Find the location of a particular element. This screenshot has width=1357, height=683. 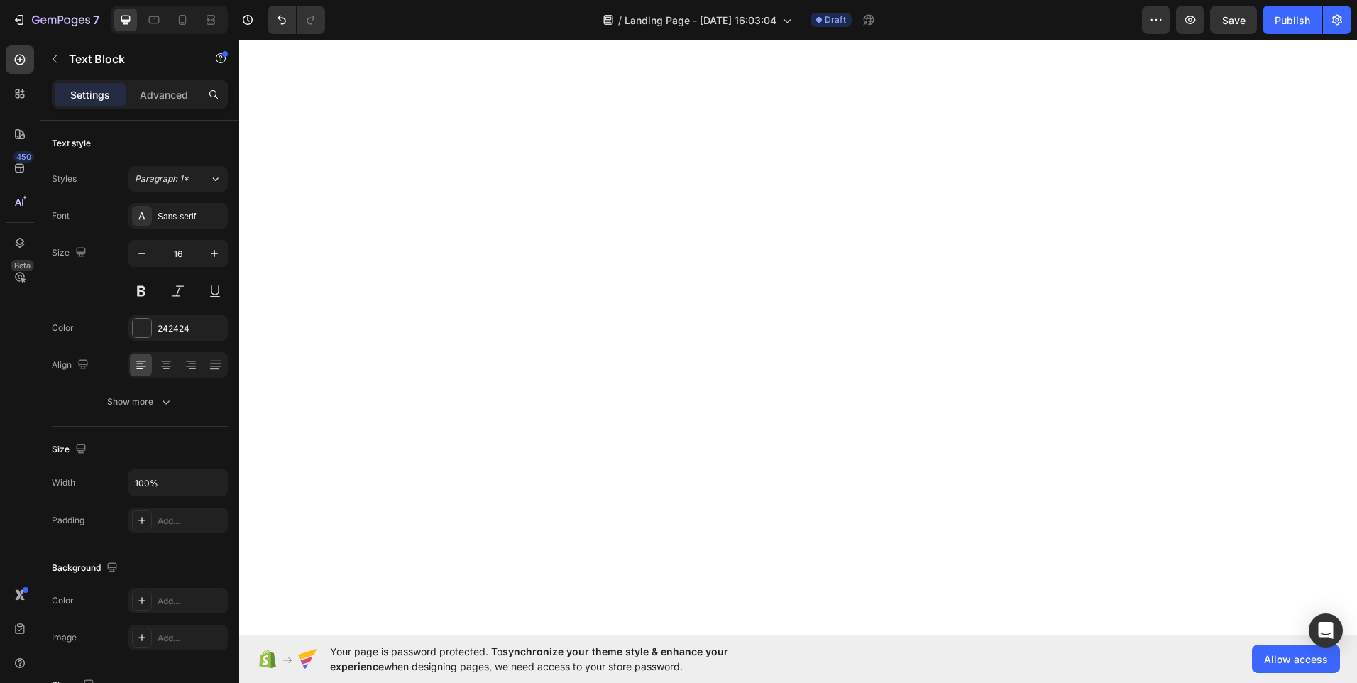

div: Text style is located at coordinates (71, 143).